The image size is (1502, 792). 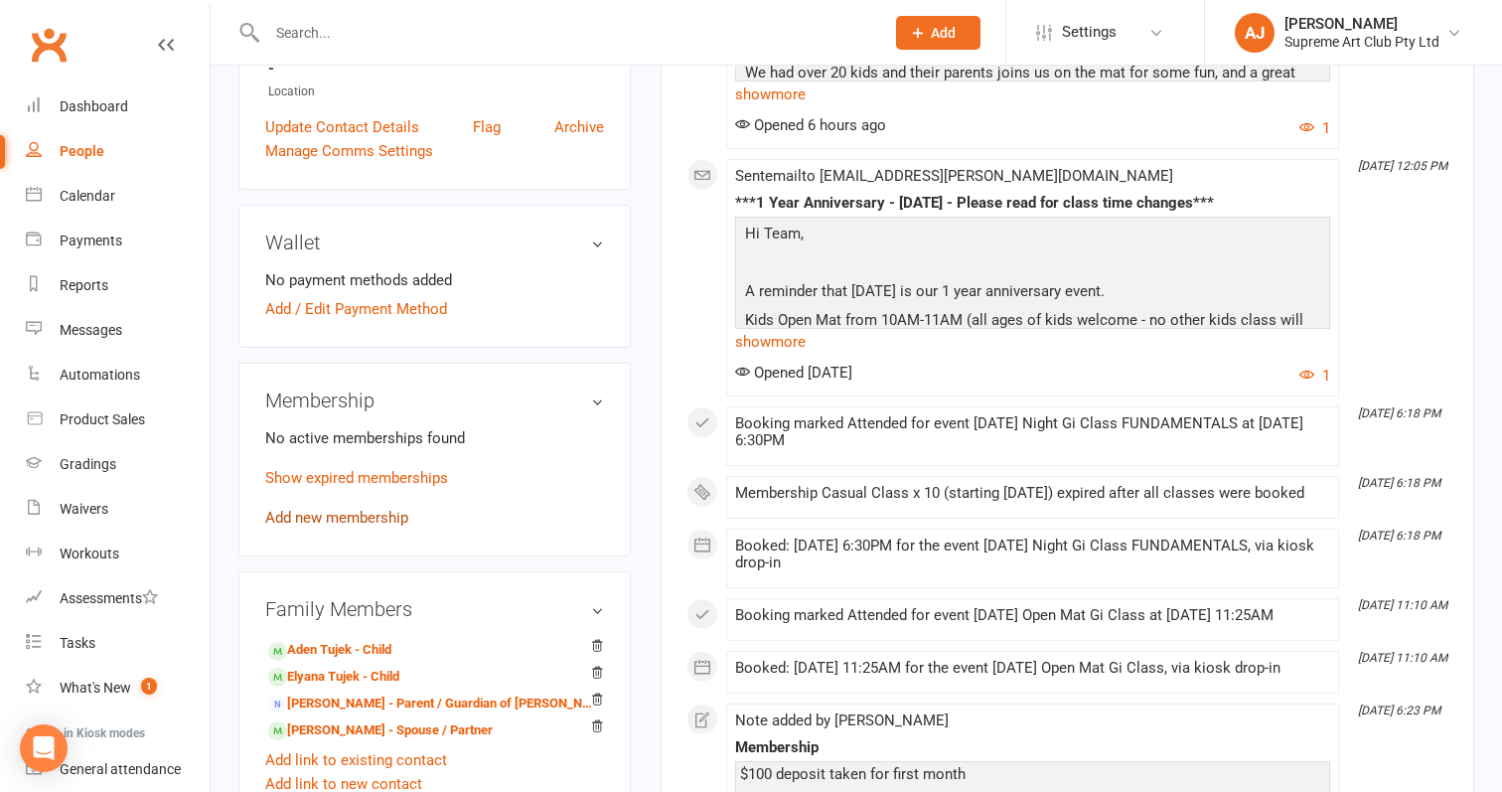 I want to click on div: Automations, so click(x=99, y=374).